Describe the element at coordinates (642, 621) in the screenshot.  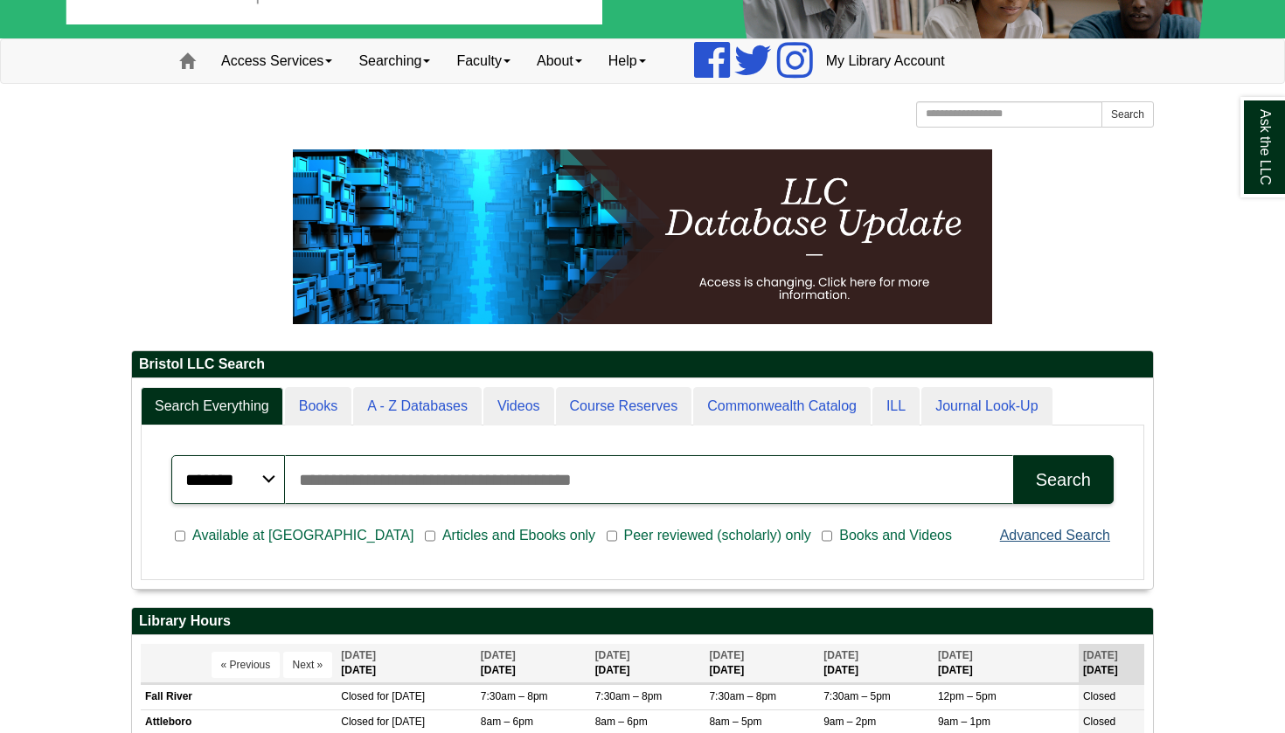
I see `h2: Library Hours` at that location.